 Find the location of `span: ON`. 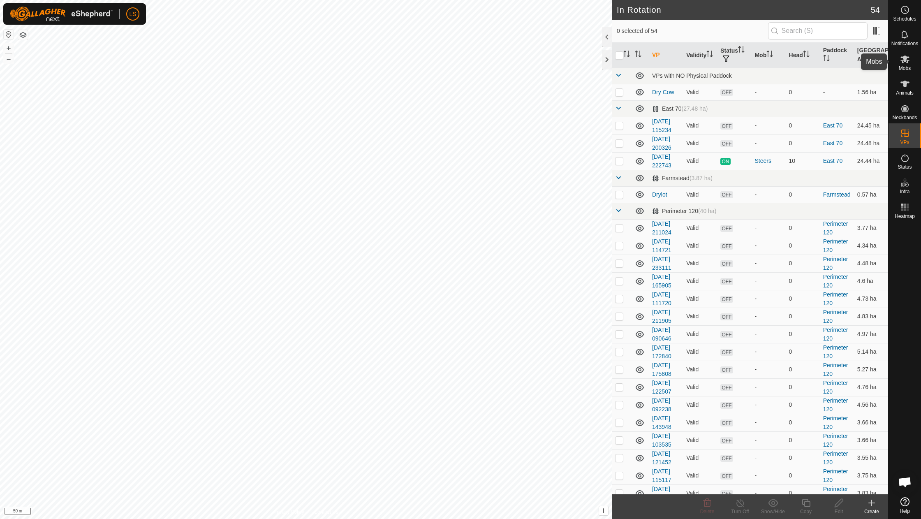

span: ON is located at coordinates (725, 161).